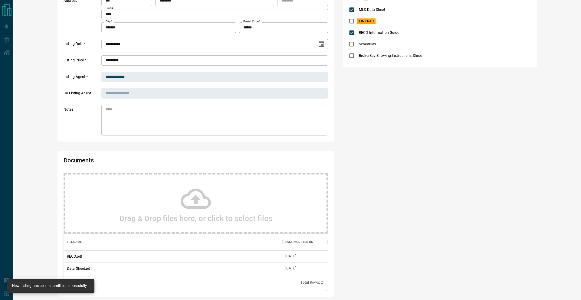  What do you see at coordinates (79, 269) in the screenshot?
I see `p: Data Sheet.pdf` at bounding box center [79, 269].